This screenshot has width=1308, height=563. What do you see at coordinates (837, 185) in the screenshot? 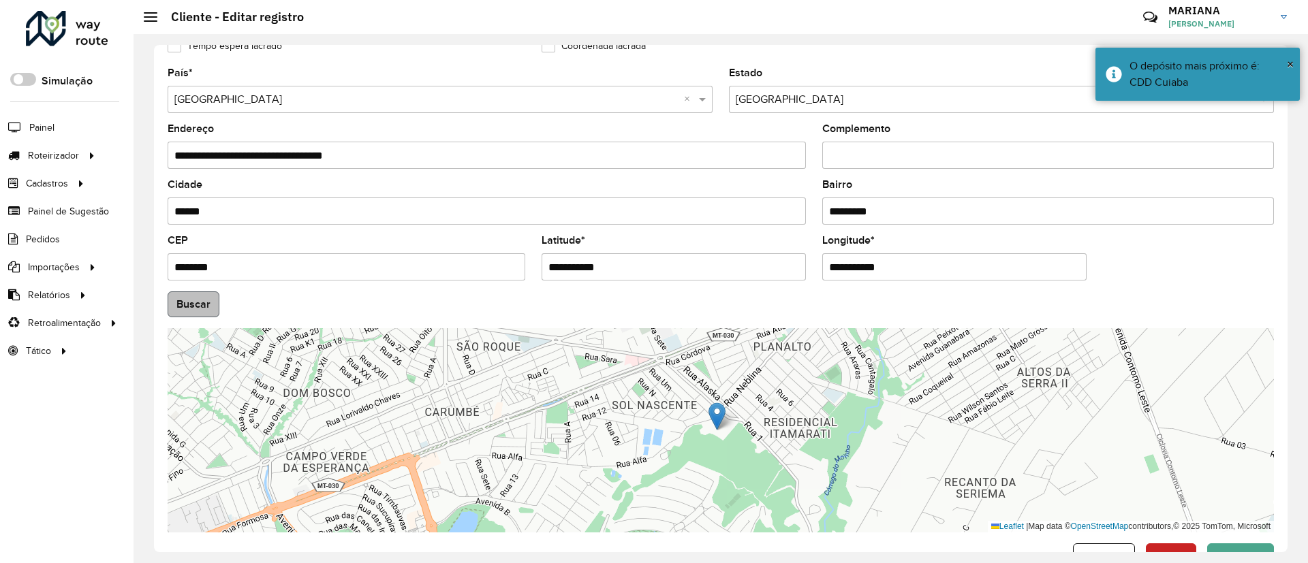
I see `label: Bairro` at bounding box center [837, 185].